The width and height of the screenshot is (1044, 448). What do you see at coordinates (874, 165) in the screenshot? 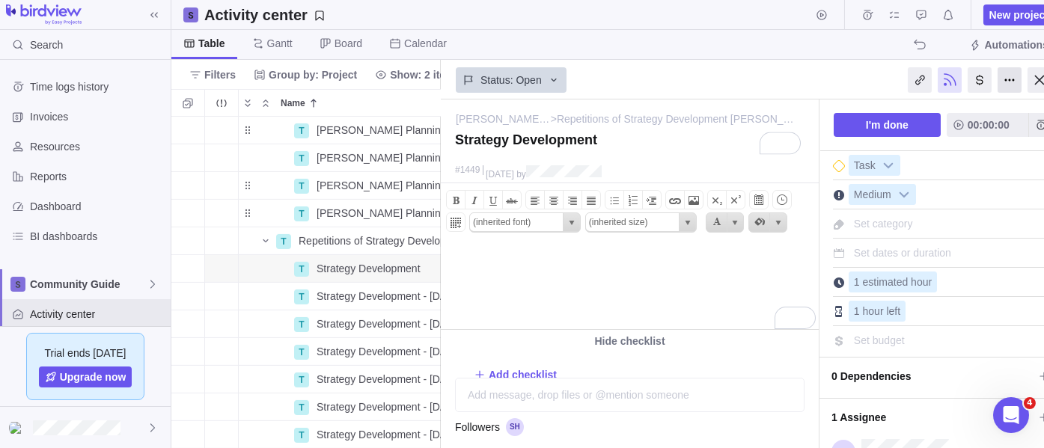
I see `div: Task` at bounding box center [874, 165].